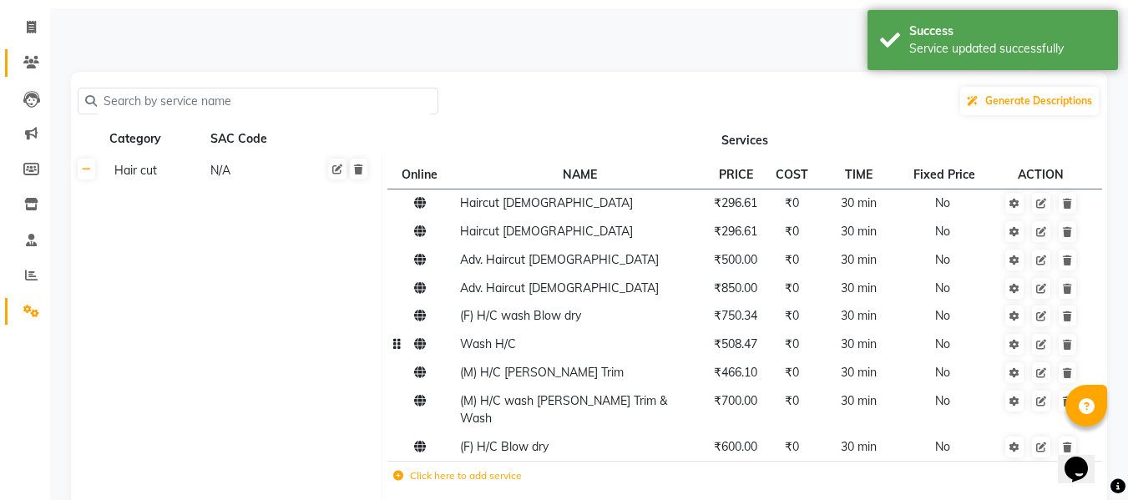 This screenshot has width=1128, height=500. What do you see at coordinates (255, 170) in the screenshot?
I see `div: N/A` at bounding box center [255, 170].